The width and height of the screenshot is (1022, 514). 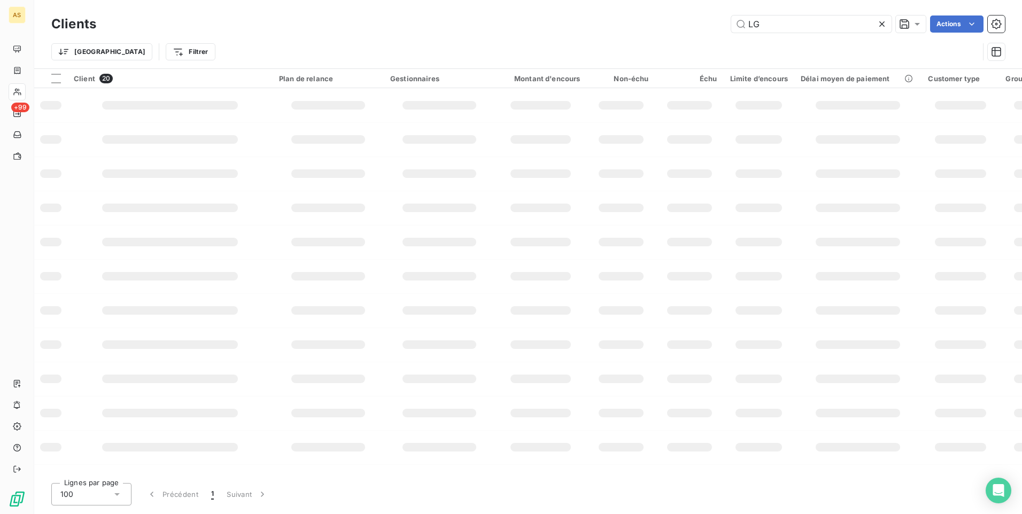 I want to click on button: 1, so click(x=212, y=494).